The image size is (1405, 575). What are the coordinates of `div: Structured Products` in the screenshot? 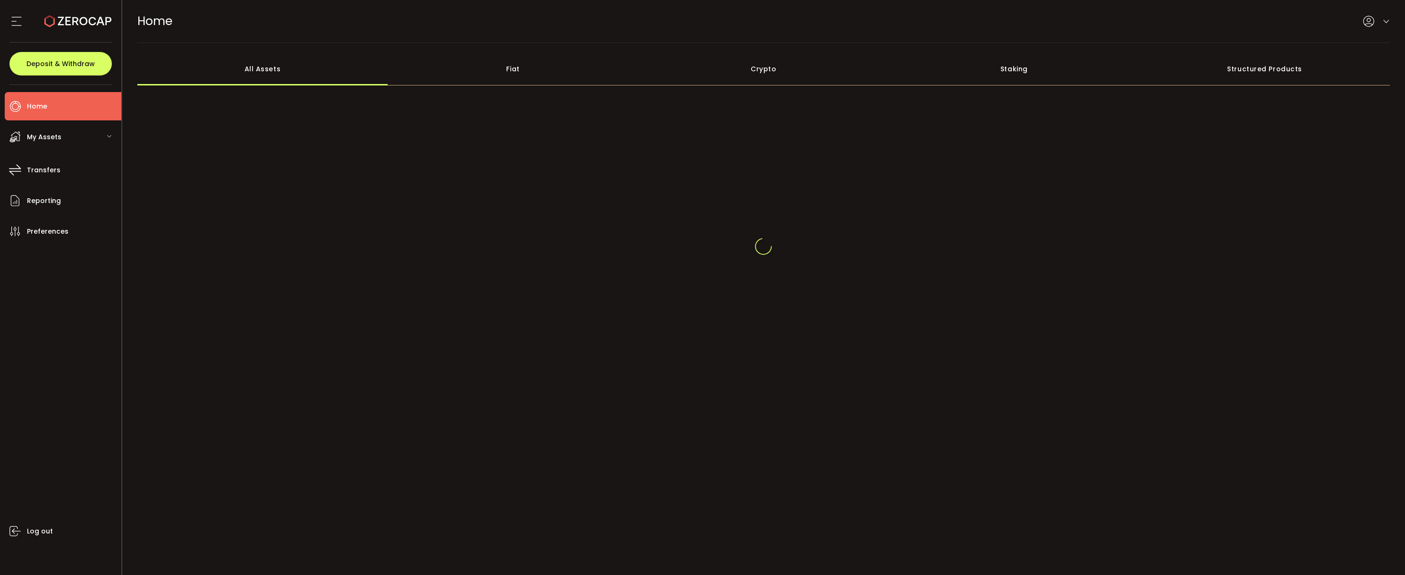 It's located at (1264, 69).